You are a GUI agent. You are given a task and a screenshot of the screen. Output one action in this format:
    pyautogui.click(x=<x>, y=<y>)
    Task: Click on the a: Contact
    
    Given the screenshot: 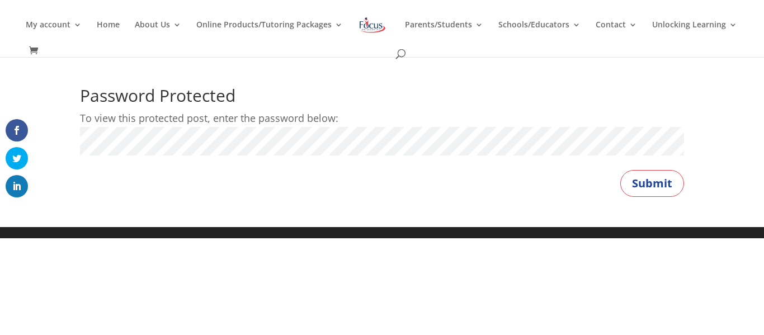 What is the action you would take?
    pyautogui.click(x=617, y=34)
    